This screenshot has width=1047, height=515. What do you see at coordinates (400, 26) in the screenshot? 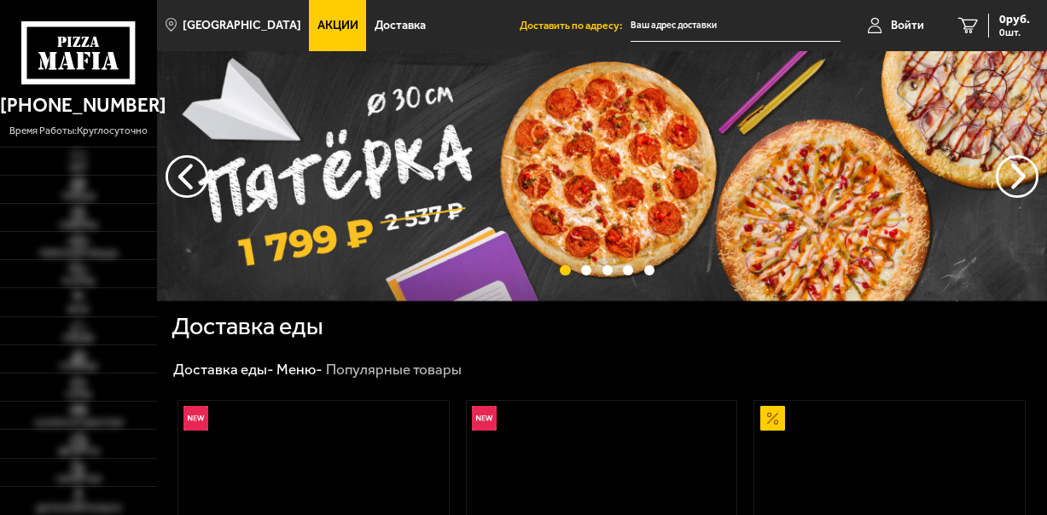
I see `span: Доставка` at bounding box center [400, 26].